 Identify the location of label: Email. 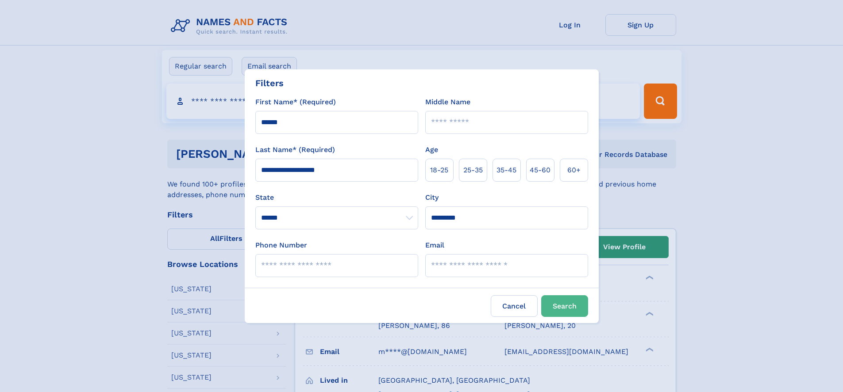
(435, 246).